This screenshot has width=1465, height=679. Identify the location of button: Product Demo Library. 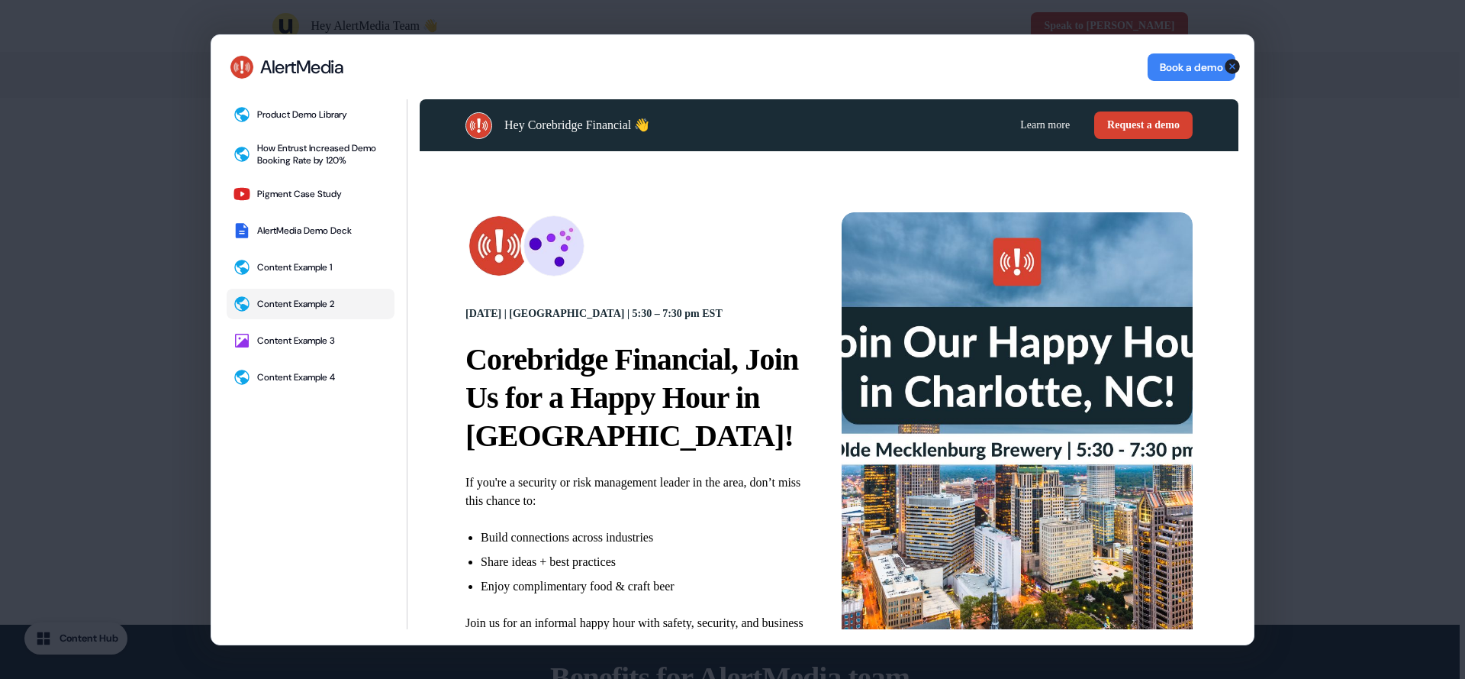
(311, 114).